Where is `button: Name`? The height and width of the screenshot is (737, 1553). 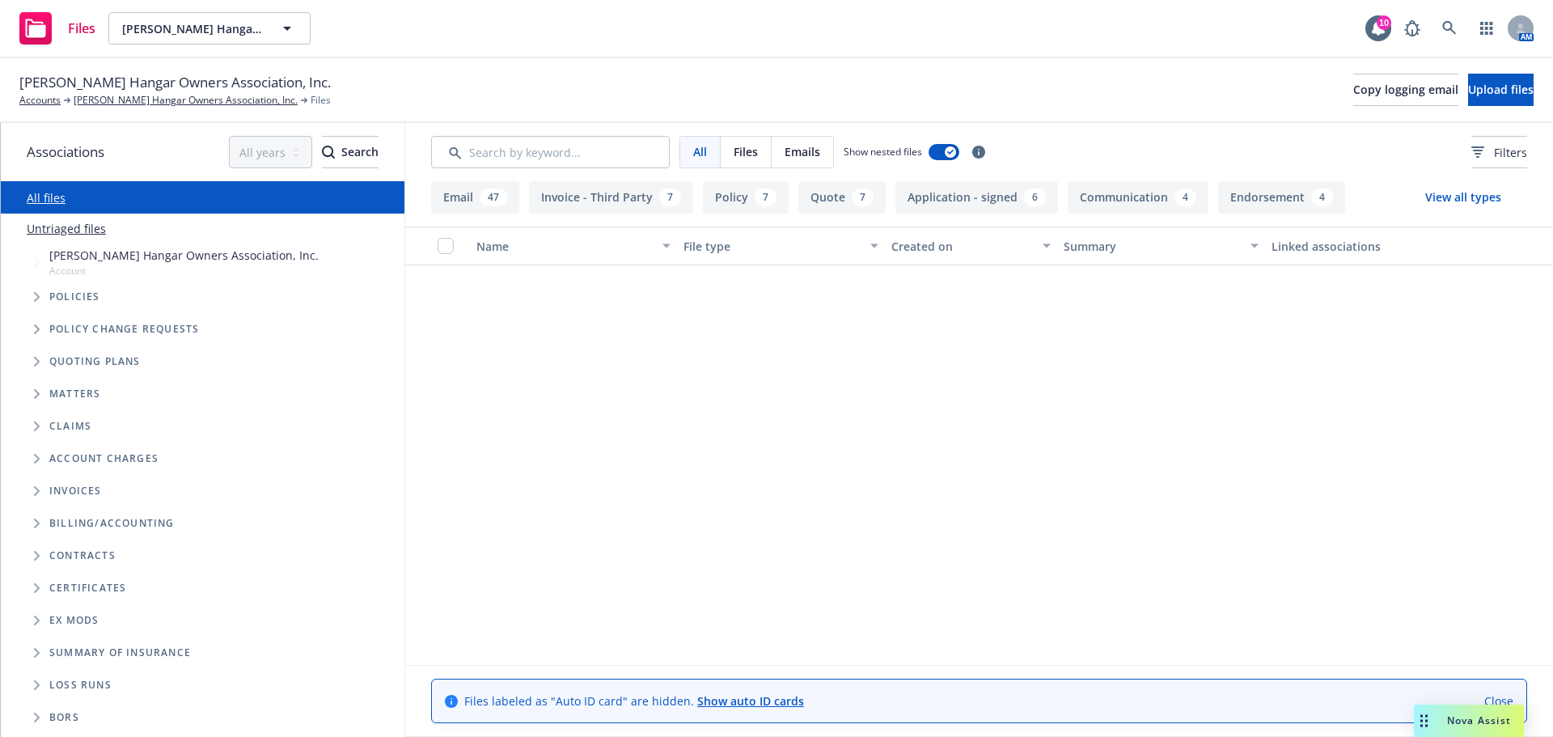 button: Name is located at coordinates (573, 246).